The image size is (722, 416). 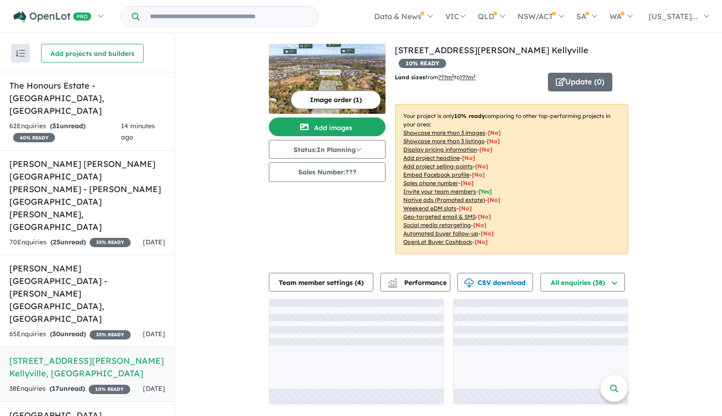 What do you see at coordinates (439, 191) in the screenshot?
I see `u: Invite your team members` at bounding box center [439, 191].